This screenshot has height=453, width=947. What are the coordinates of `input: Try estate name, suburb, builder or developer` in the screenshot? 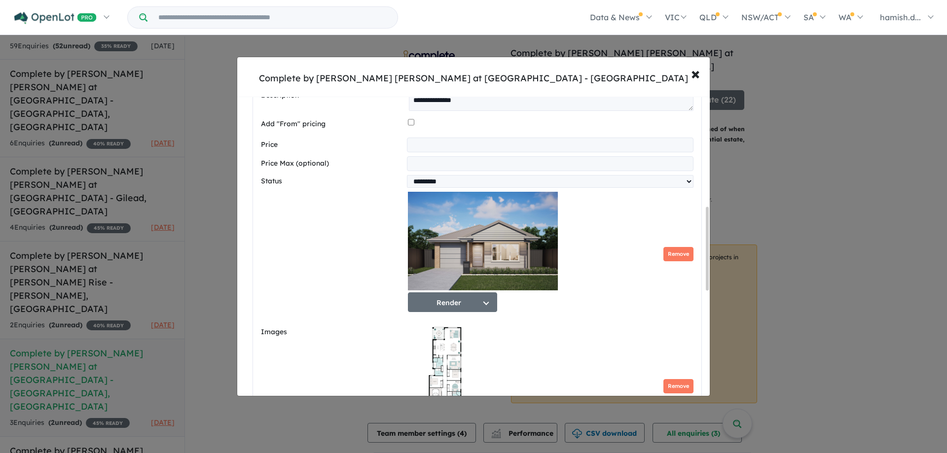 It's located at (272, 17).